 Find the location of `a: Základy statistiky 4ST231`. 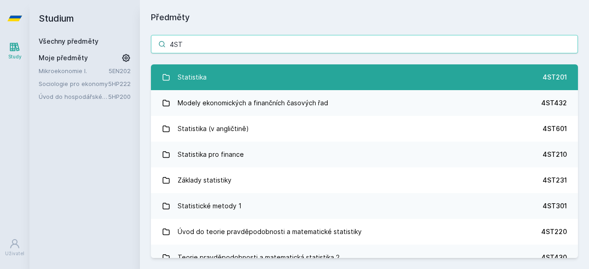

a: Základy statistiky 4ST231 is located at coordinates (364, 180).